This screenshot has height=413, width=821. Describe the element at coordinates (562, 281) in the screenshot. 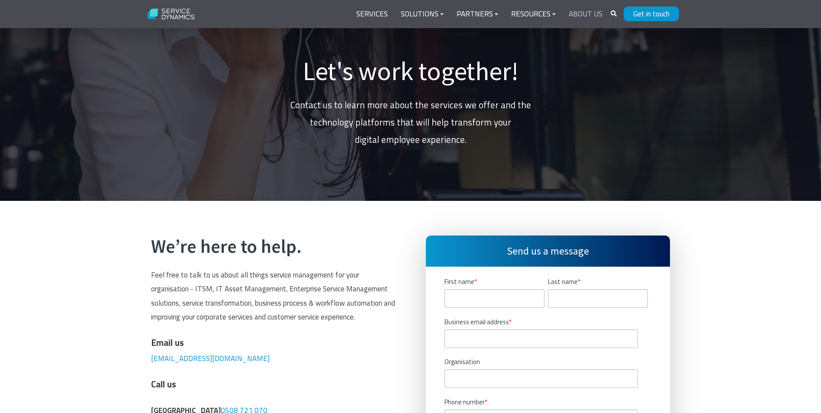

I see `span: Last name` at that location.